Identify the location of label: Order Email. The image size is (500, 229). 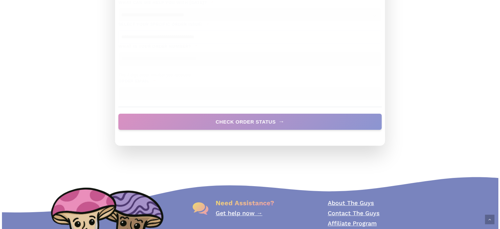
(250, 81).